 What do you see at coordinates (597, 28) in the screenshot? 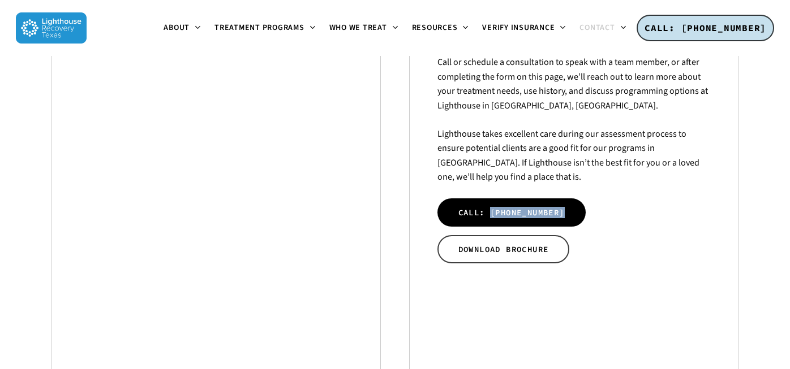
I see `span: Contact` at bounding box center [597, 28].